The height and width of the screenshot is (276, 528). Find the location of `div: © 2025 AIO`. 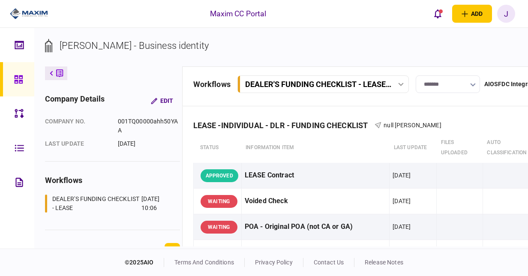

div: © 2025 AIO is located at coordinates (145, 262).